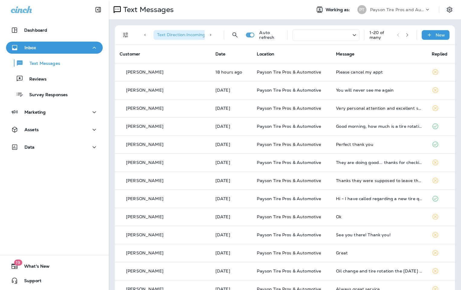 Image resolution: width=461 pixels, height=290 pixels. I want to click on p: Sep 6, 2025 08:28 AM, so click(231, 90).